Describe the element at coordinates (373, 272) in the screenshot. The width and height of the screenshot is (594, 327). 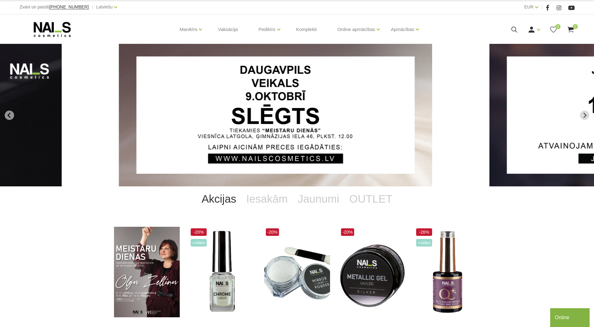
I see `img: Metallic Gel UV/LED ir intensīvi pigmentets metala dizaina gēls, kas palīdz radīt reljefu zīmējum...` at that location.